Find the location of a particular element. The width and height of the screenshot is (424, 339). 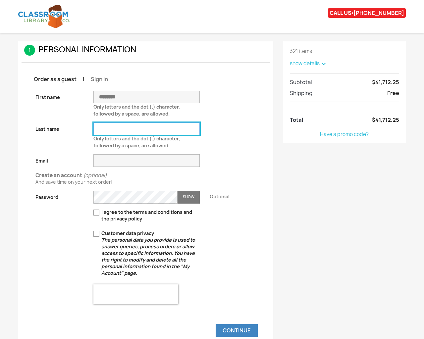

img: Classroom Library Company is located at coordinates (44, 17).